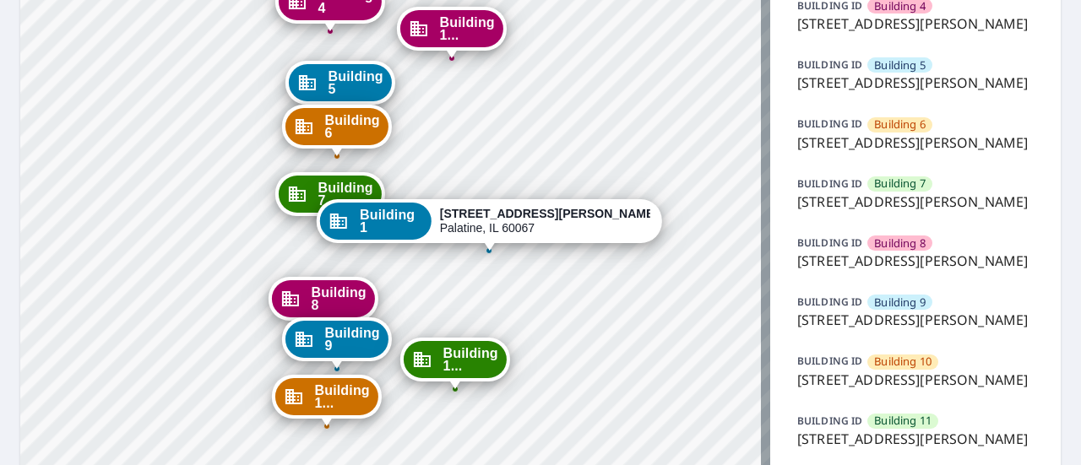 This screenshot has width=1081, height=465. Describe the element at coordinates (330, 199) in the screenshot. I see `div: Dropped pin, building Building 7, Commercial property, 42 North Smith Street Palatine, IL 60067` at that location.